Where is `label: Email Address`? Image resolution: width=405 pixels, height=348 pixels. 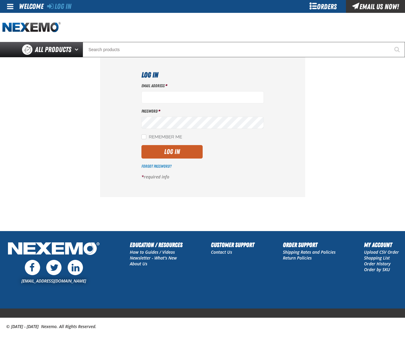
label: Email Address is located at coordinates (202, 86).